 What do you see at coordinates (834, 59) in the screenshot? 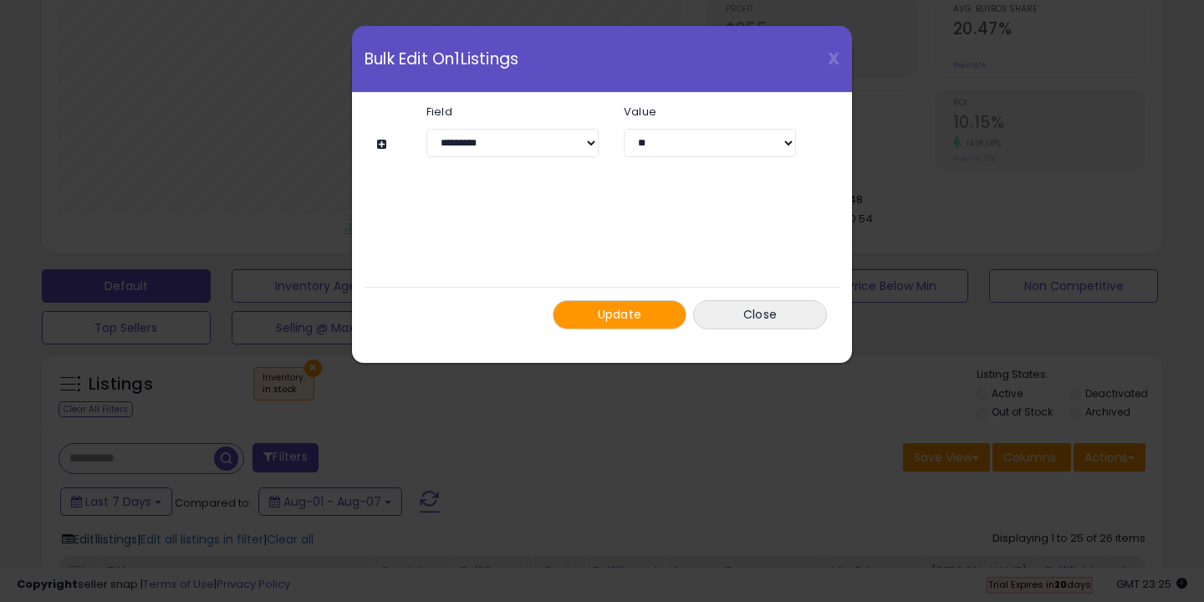
I see `span: X` at bounding box center [834, 59].